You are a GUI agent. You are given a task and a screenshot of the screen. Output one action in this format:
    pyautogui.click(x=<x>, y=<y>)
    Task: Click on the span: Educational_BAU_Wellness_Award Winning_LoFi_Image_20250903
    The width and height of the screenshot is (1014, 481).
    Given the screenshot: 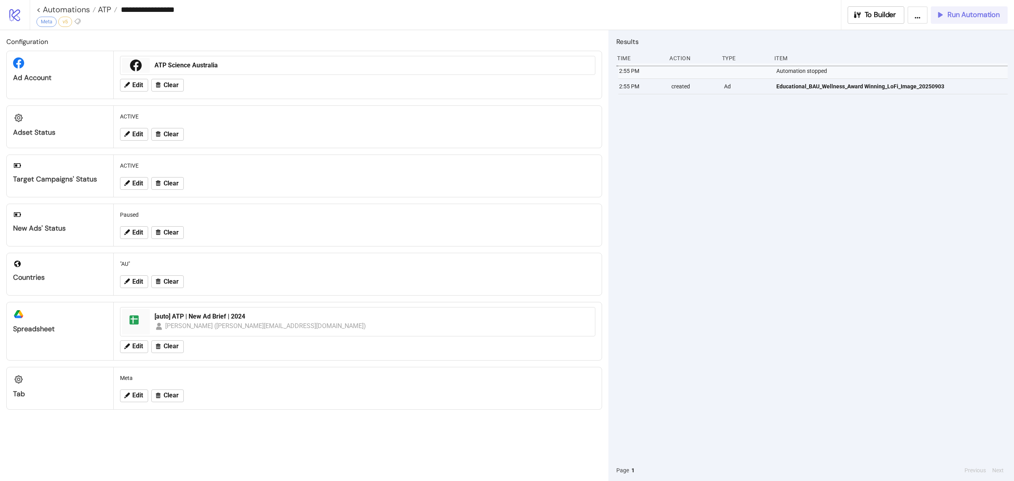 What is the action you would take?
    pyautogui.click(x=860, y=86)
    